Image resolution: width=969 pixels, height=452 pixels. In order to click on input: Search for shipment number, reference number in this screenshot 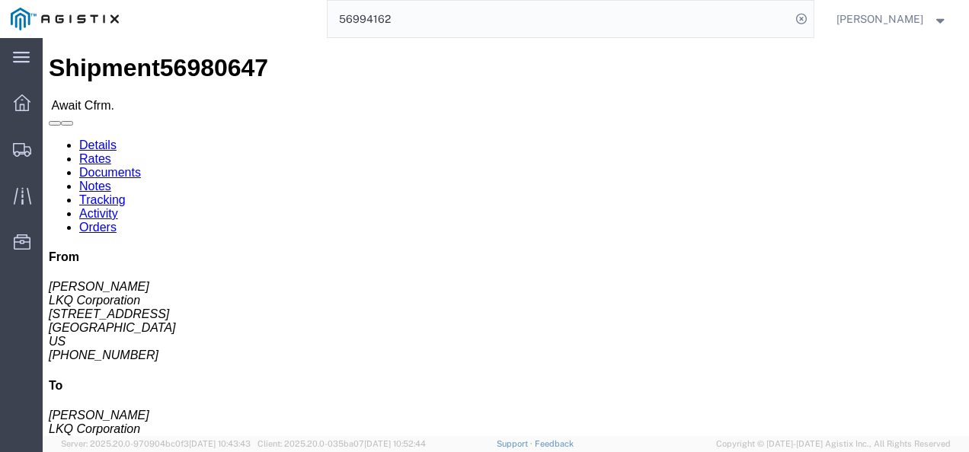, I will do `click(559, 19)`.